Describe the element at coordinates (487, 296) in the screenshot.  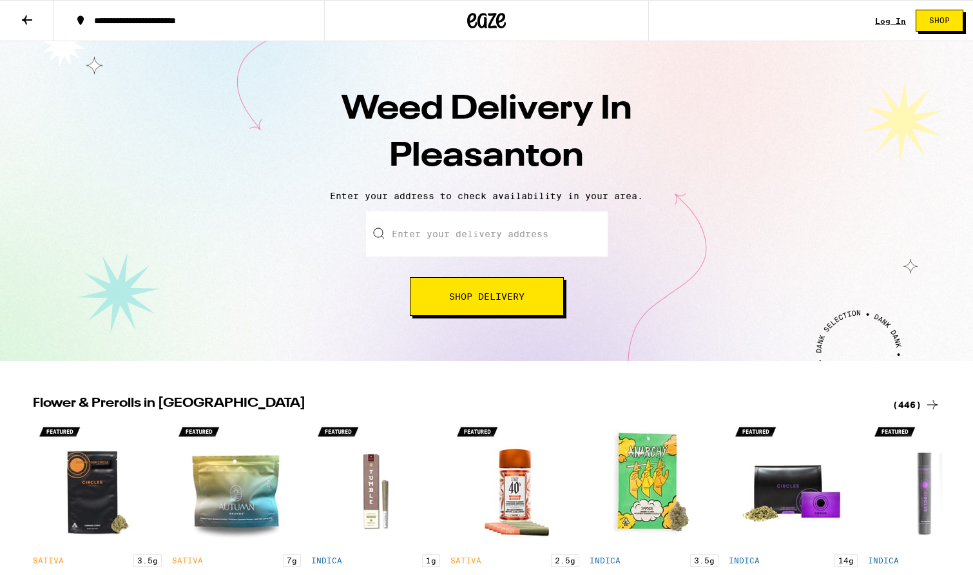
I see `span: Shop Delivery` at that location.